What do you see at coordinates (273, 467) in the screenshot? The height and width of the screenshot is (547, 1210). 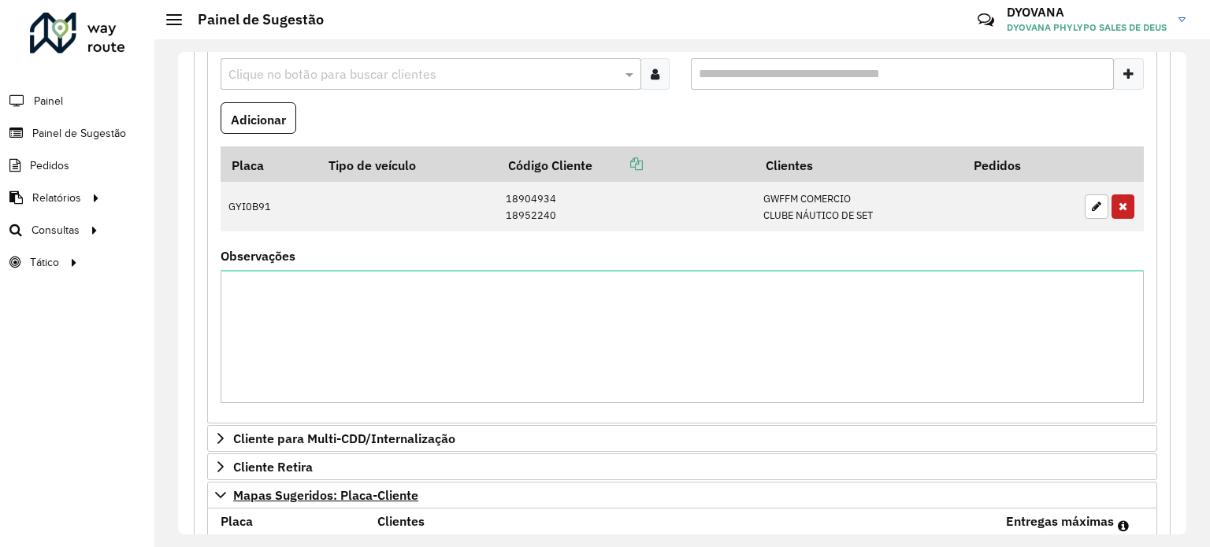 I see `font: Cliente Retira` at bounding box center [273, 467].